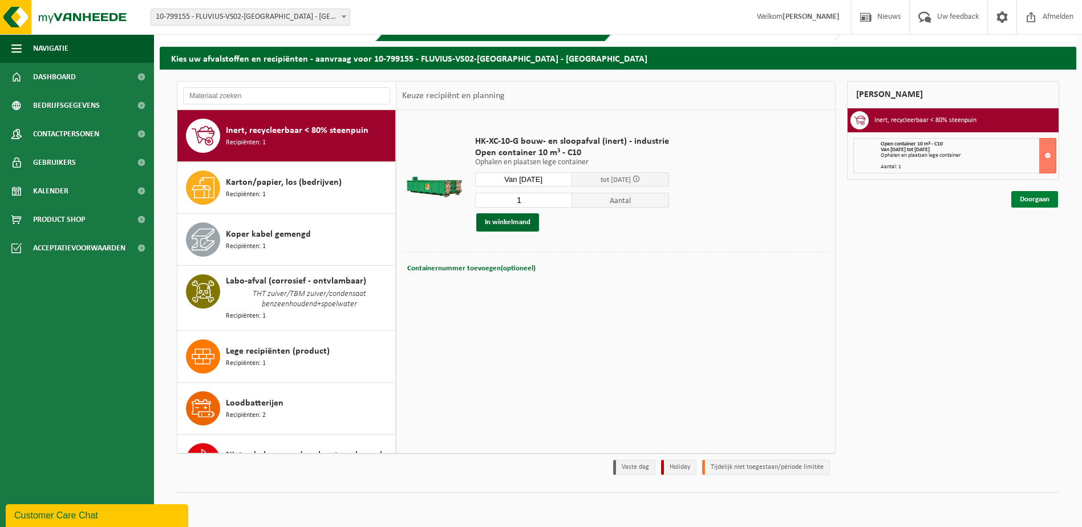 The image size is (1082, 527). I want to click on input: Materiaal zoeken, so click(286, 96).